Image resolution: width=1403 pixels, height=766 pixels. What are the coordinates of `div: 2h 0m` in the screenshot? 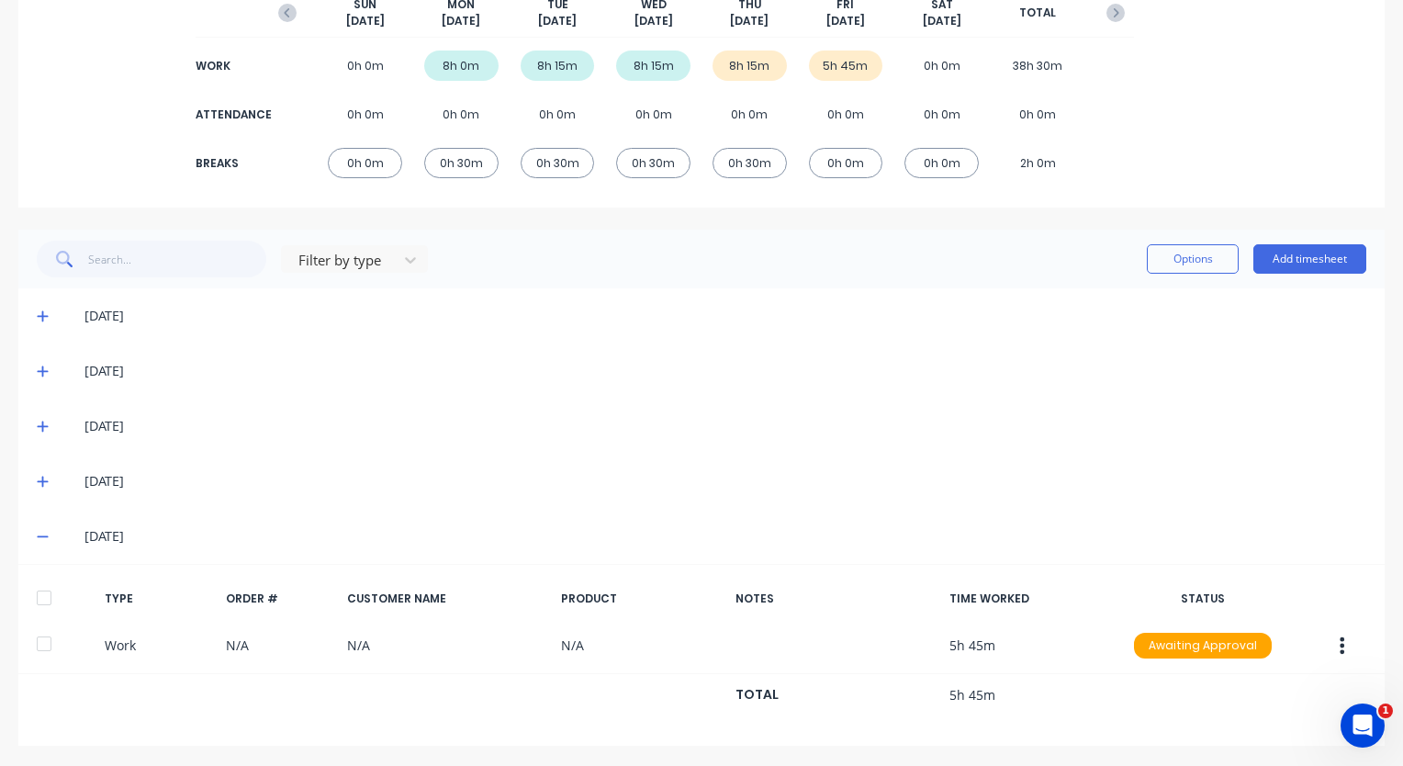 It's located at (1037, 162).